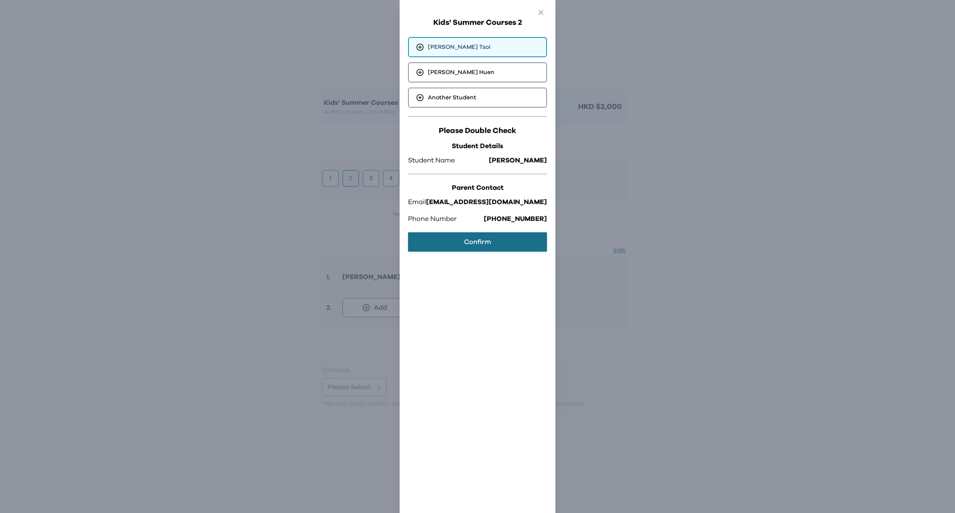 The image size is (955, 513). I want to click on h2: Kids' Summer Courses 2, so click(477, 23).